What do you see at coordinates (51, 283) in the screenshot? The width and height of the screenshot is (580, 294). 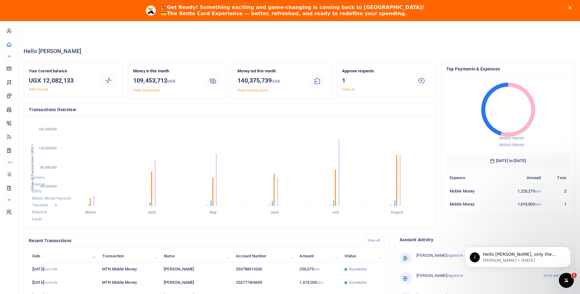 I see `small: 03:00 PM` at bounding box center [51, 283].